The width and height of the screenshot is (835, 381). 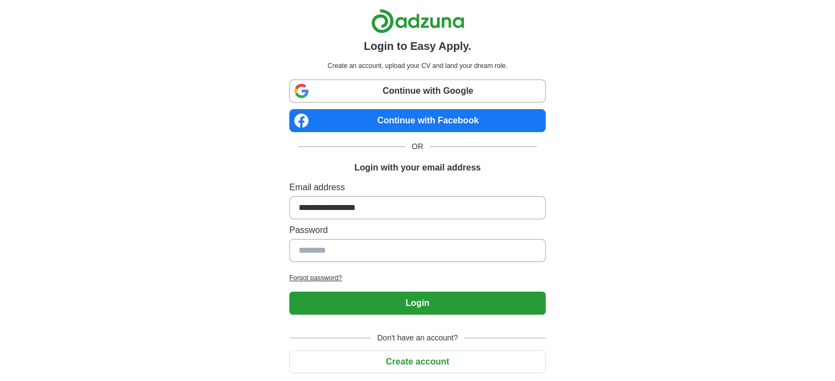 I want to click on h2: Forgot password?, so click(x=417, y=278).